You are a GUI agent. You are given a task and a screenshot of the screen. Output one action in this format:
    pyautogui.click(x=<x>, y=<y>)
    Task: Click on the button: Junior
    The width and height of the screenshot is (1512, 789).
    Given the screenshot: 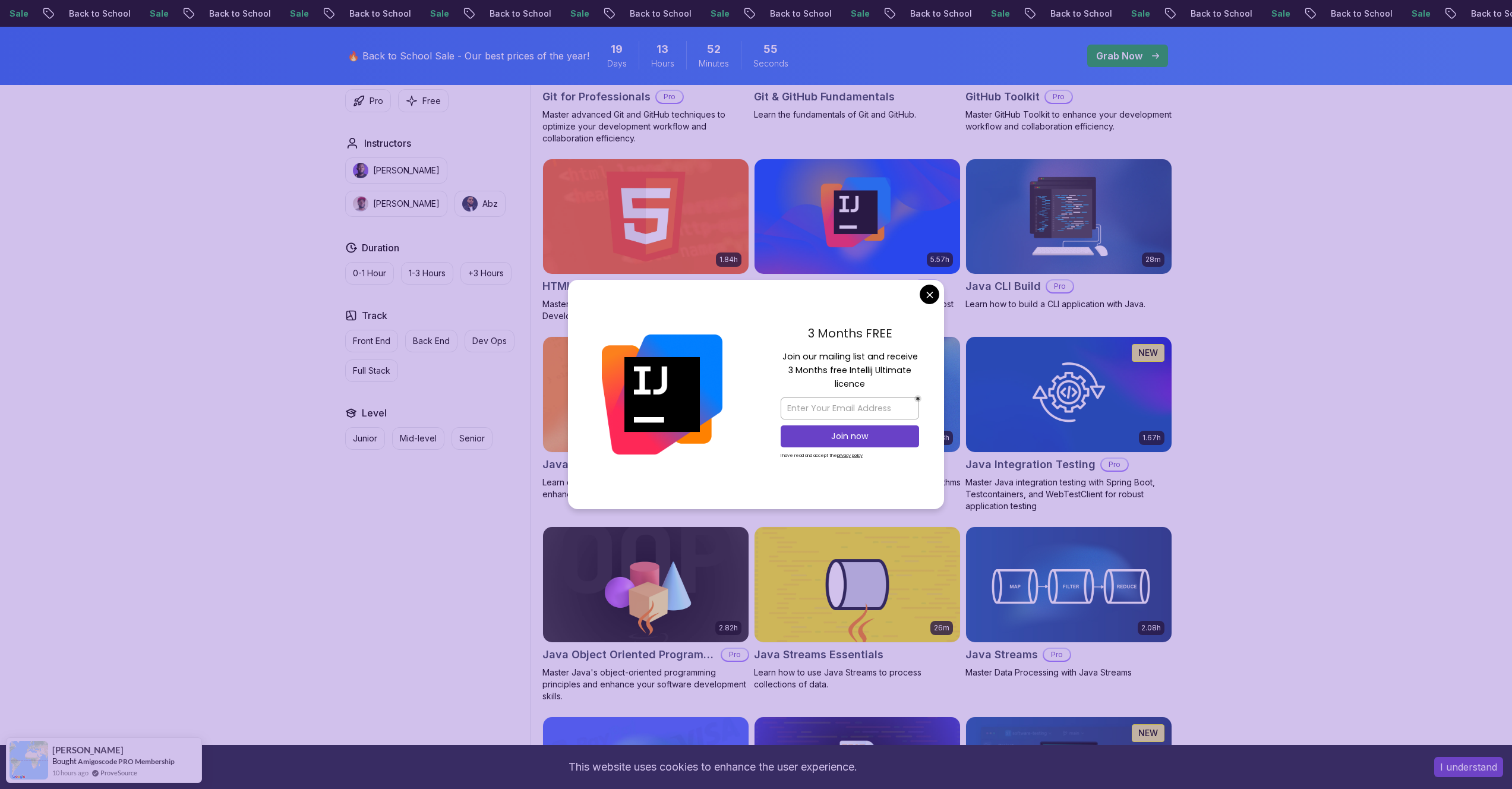 What is the action you would take?
    pyautogui.click(x=364, y=438)
    